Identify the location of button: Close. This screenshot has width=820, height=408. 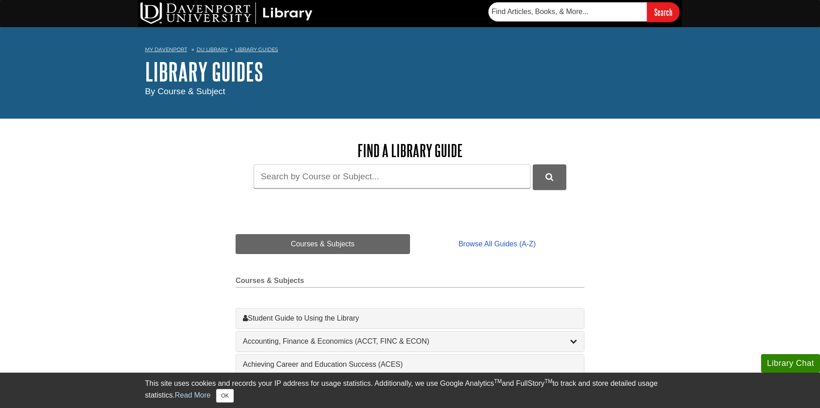
(225, 396).